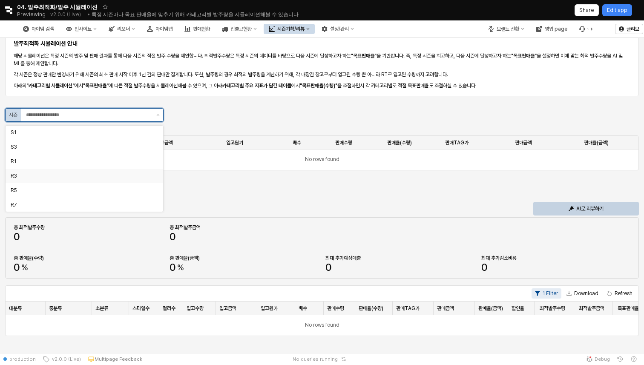 This screenshot has width=644, height=365. I want to click on button: Help, so click(634, 359).